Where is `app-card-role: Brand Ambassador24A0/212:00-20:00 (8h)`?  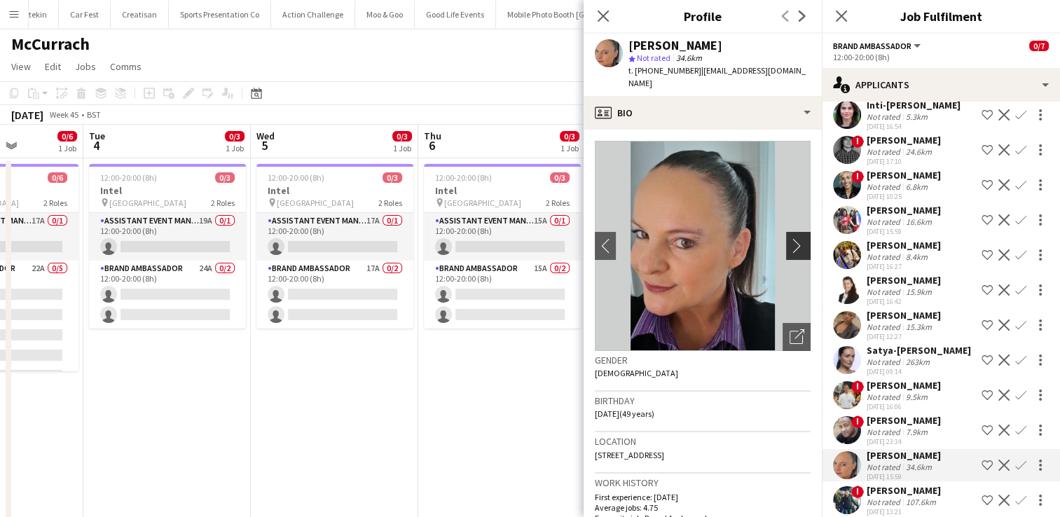
app-card-role: Brand Ambassador24A0/212:00-20:00 (8h) is located at coordinates (168, 294).